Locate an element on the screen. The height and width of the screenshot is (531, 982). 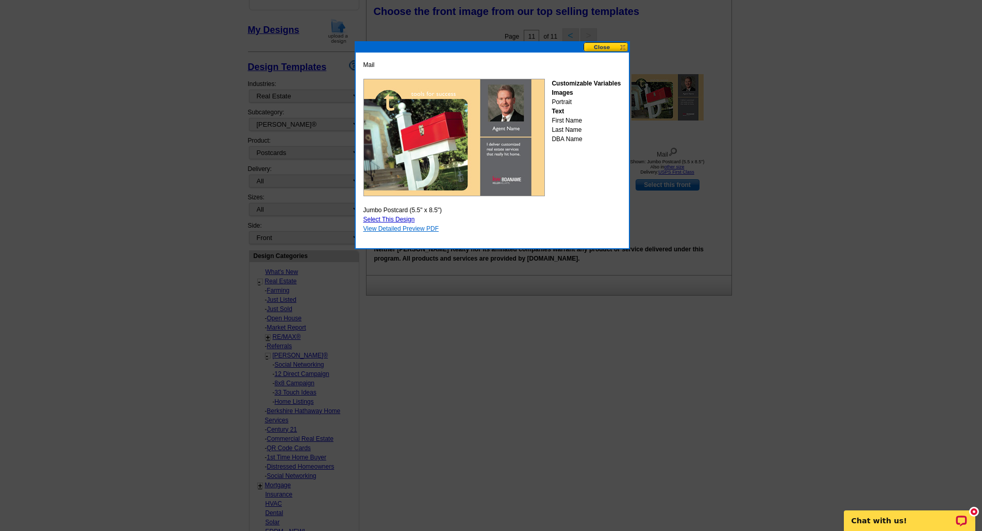
a: View Detailed Preview PDF is located at coordinates (401, 229).